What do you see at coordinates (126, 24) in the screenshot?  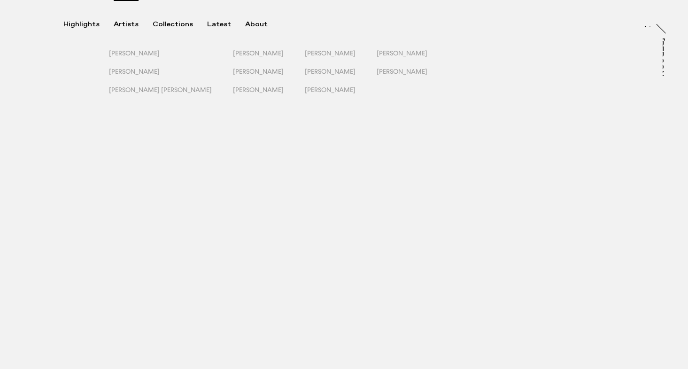 I see `div: Artists` at bounding box center [126, 24].